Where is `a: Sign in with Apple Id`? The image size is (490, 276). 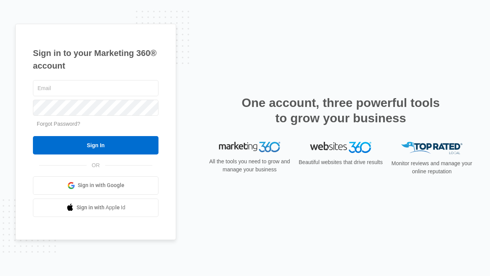
a: Sign in with Apple Id is located at coordinates (96, 208).